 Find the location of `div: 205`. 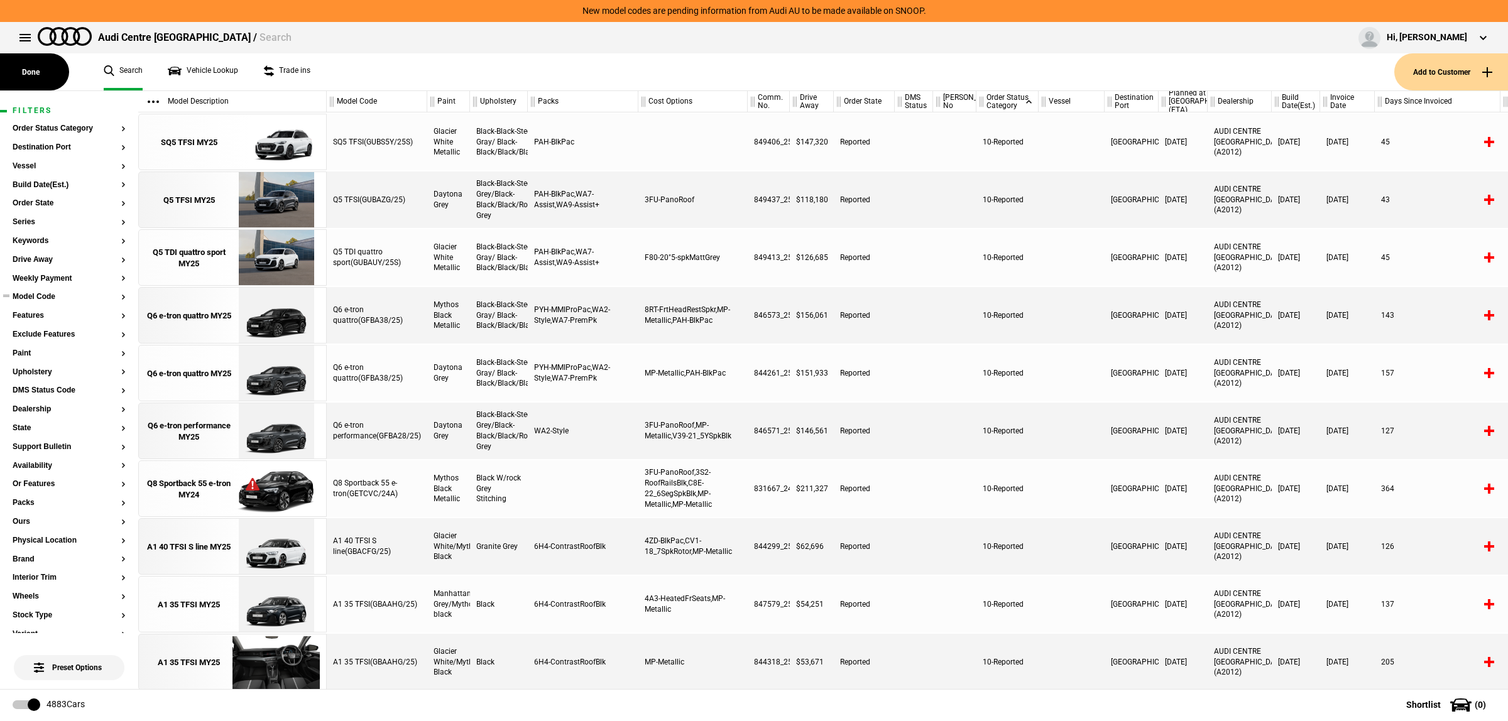

div: 205 is located at coordinates (1438, 662).